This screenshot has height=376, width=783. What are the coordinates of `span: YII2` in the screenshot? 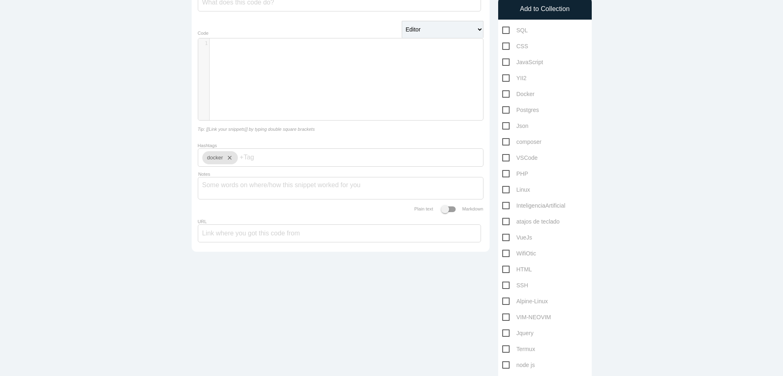 It's located at (514, 78).